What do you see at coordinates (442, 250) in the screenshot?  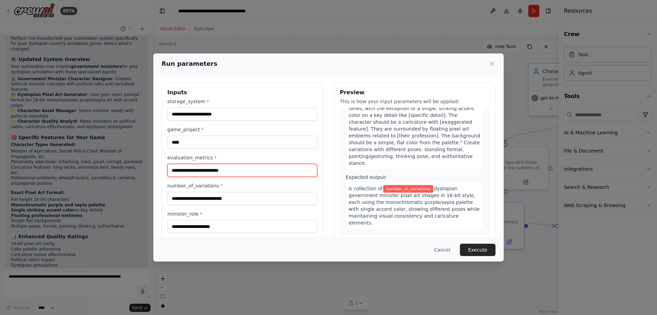 I see `button: Cancel` at bounding box center [442, 250].